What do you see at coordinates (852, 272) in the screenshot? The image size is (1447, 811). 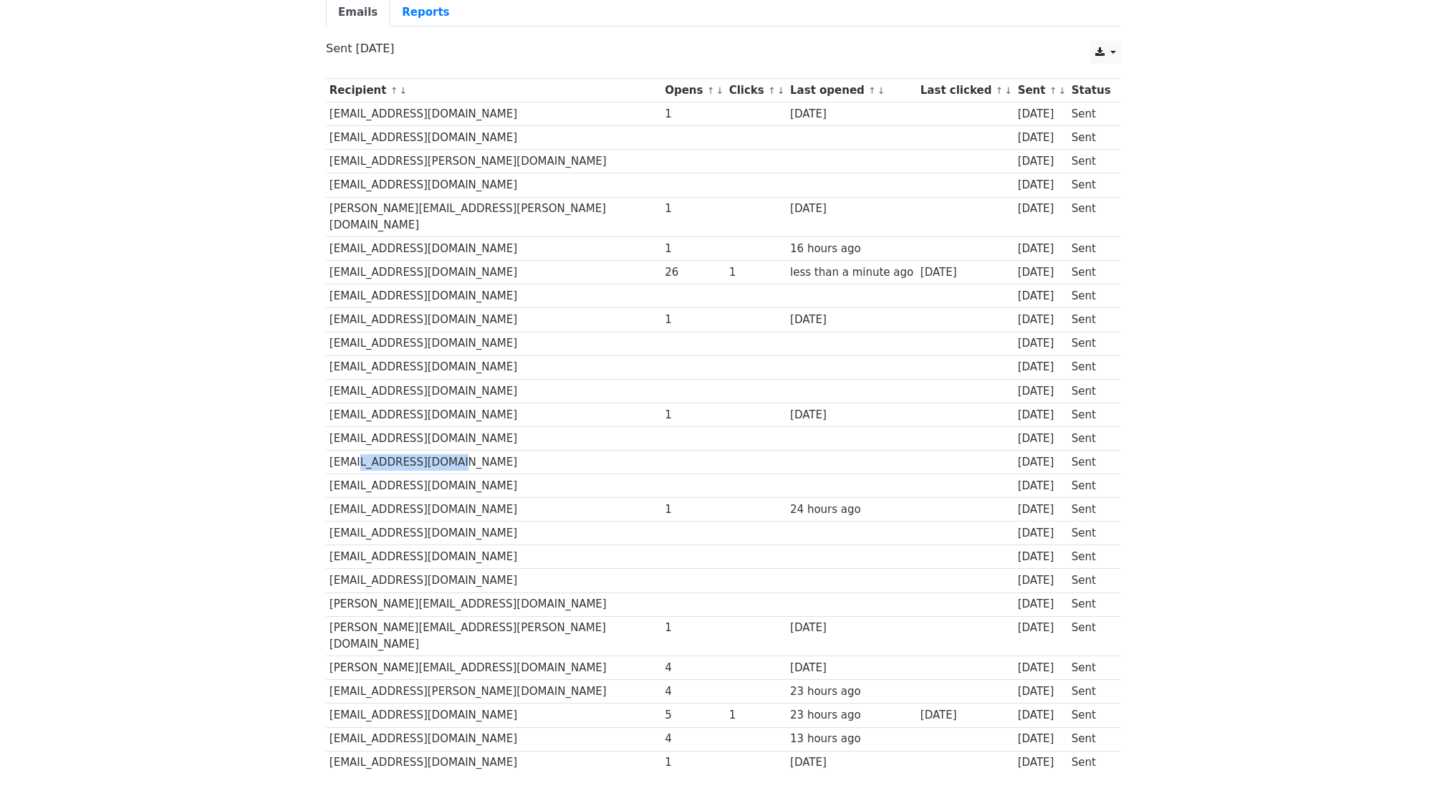 I see `div: less than a minute ago` at bounding box center [852, 272].